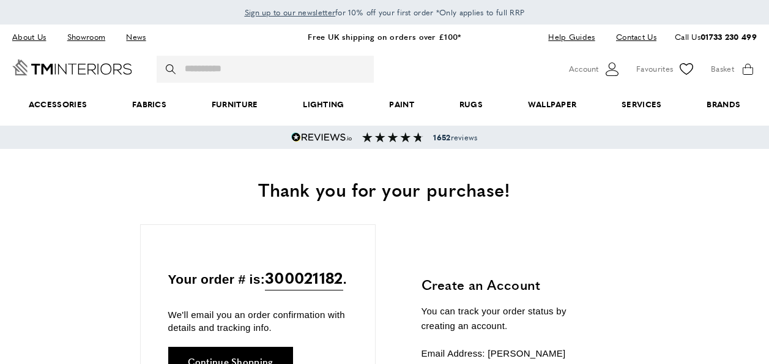 This screenshot has height=364, width=769. Describe the element at coordinates (595, 69) in the screenshot. I see `button: Customer Account` at that location.